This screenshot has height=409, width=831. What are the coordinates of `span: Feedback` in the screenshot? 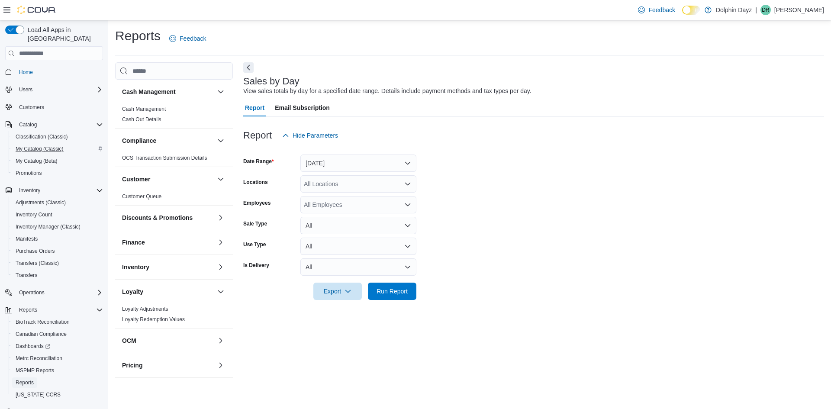 It's located at (661, 10).